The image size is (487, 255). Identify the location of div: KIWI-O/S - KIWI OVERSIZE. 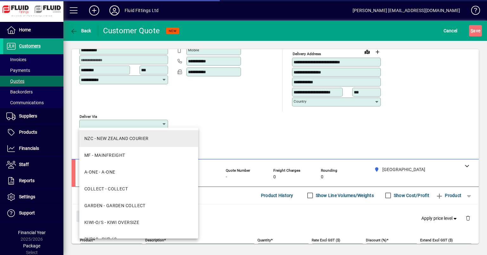
(112, 223).